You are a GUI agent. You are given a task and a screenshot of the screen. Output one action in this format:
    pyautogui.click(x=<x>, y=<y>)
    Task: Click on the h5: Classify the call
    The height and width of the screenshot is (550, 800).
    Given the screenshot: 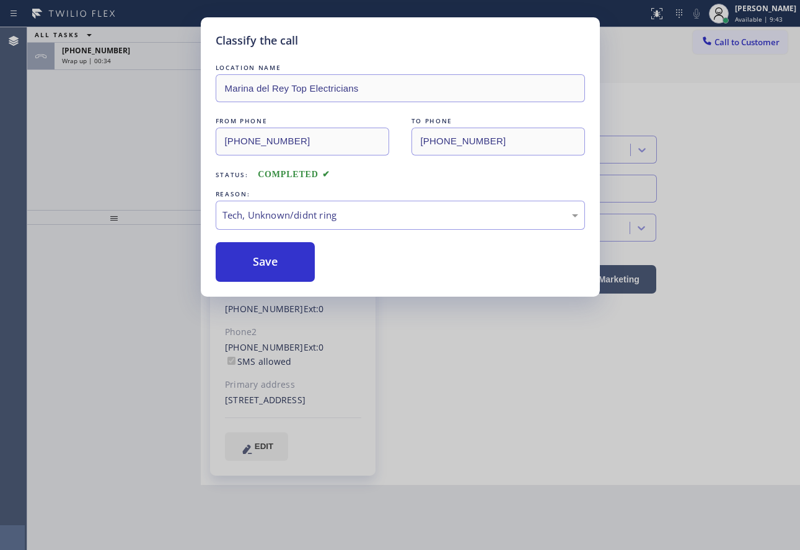 What is the action you would take?
    pyautogui.click(x=257, y=40)
    